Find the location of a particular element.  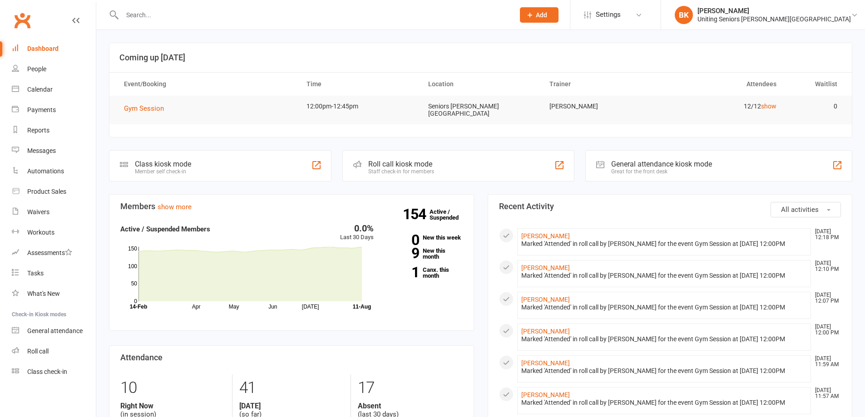

div: Payments is located at coordinates (41, 110).